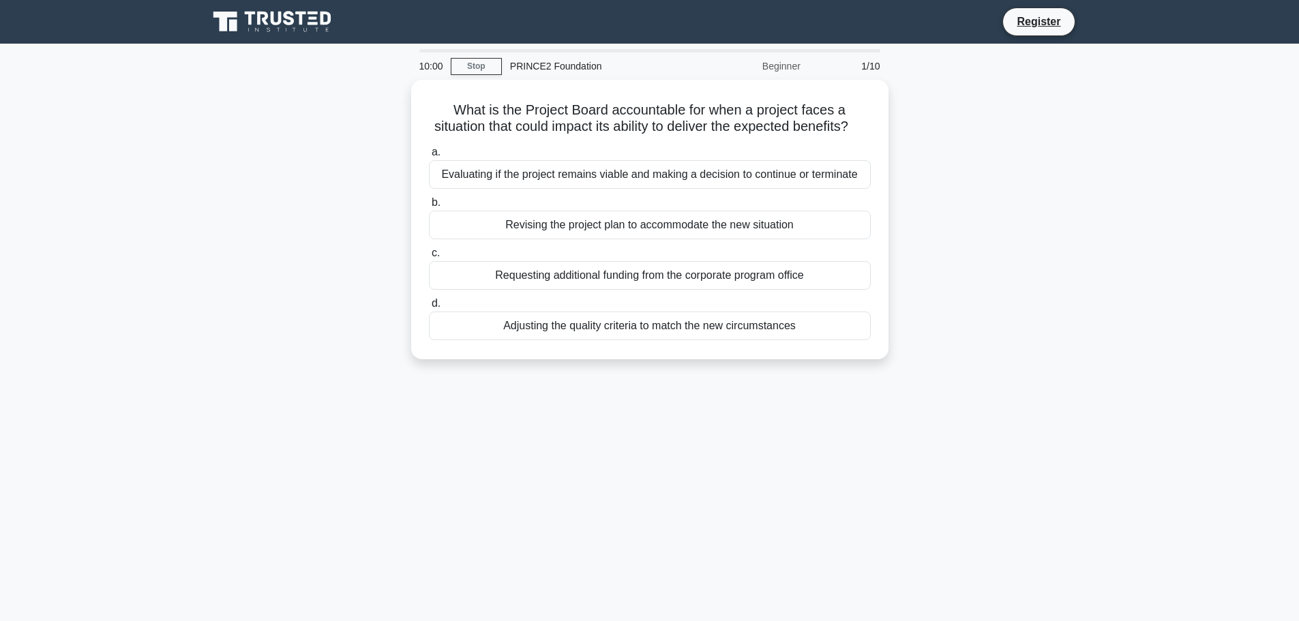  I want to click on div: Beginner, so click(749, 66).